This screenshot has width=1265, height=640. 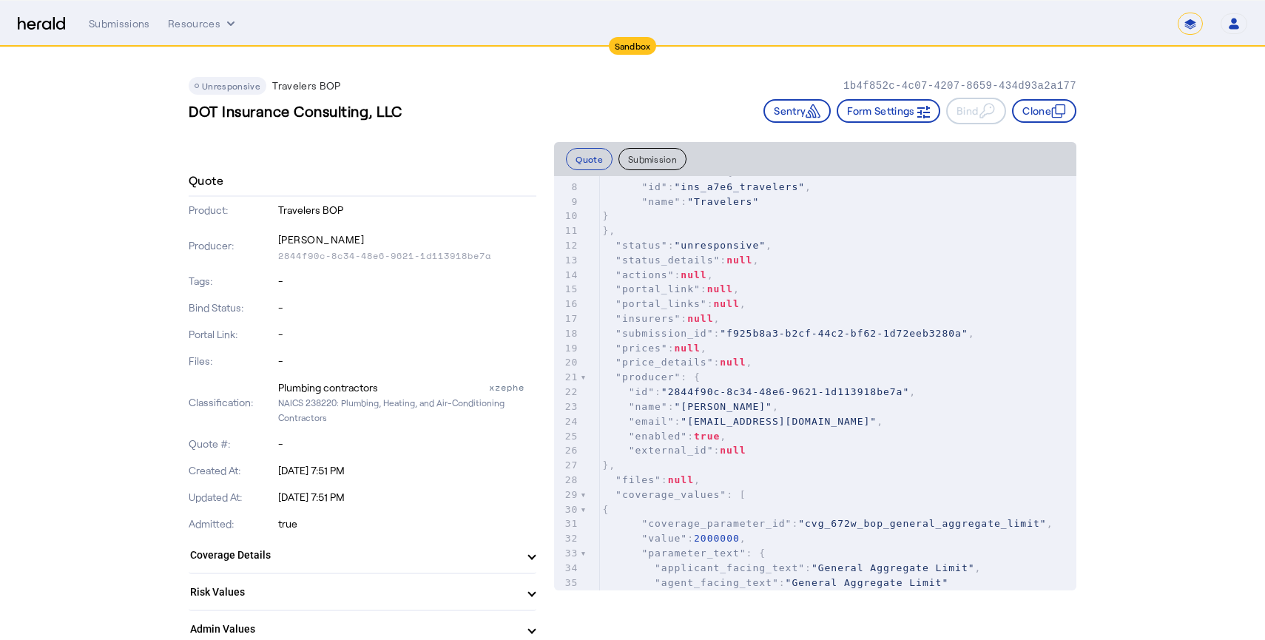 What do you see at coordinates (232, 210) in the screenshot?
I see `p: Product:` at bounding box center [232, 210].